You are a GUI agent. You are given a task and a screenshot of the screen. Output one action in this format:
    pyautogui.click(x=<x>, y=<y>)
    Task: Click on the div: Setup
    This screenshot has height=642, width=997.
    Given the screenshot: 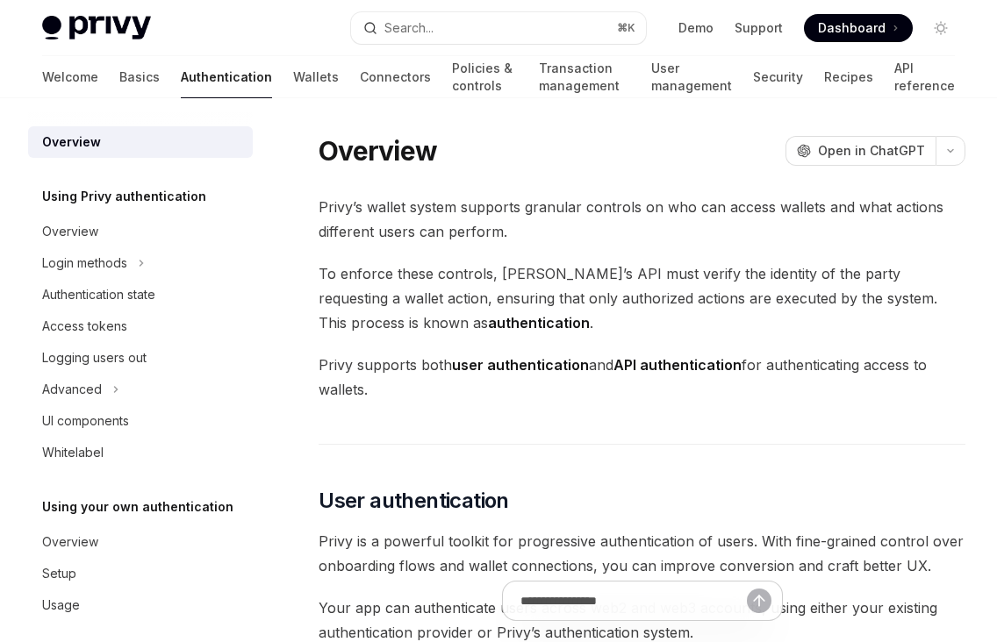 What is the action you would take?
    pyautogui.click(x=59, y=574)
    